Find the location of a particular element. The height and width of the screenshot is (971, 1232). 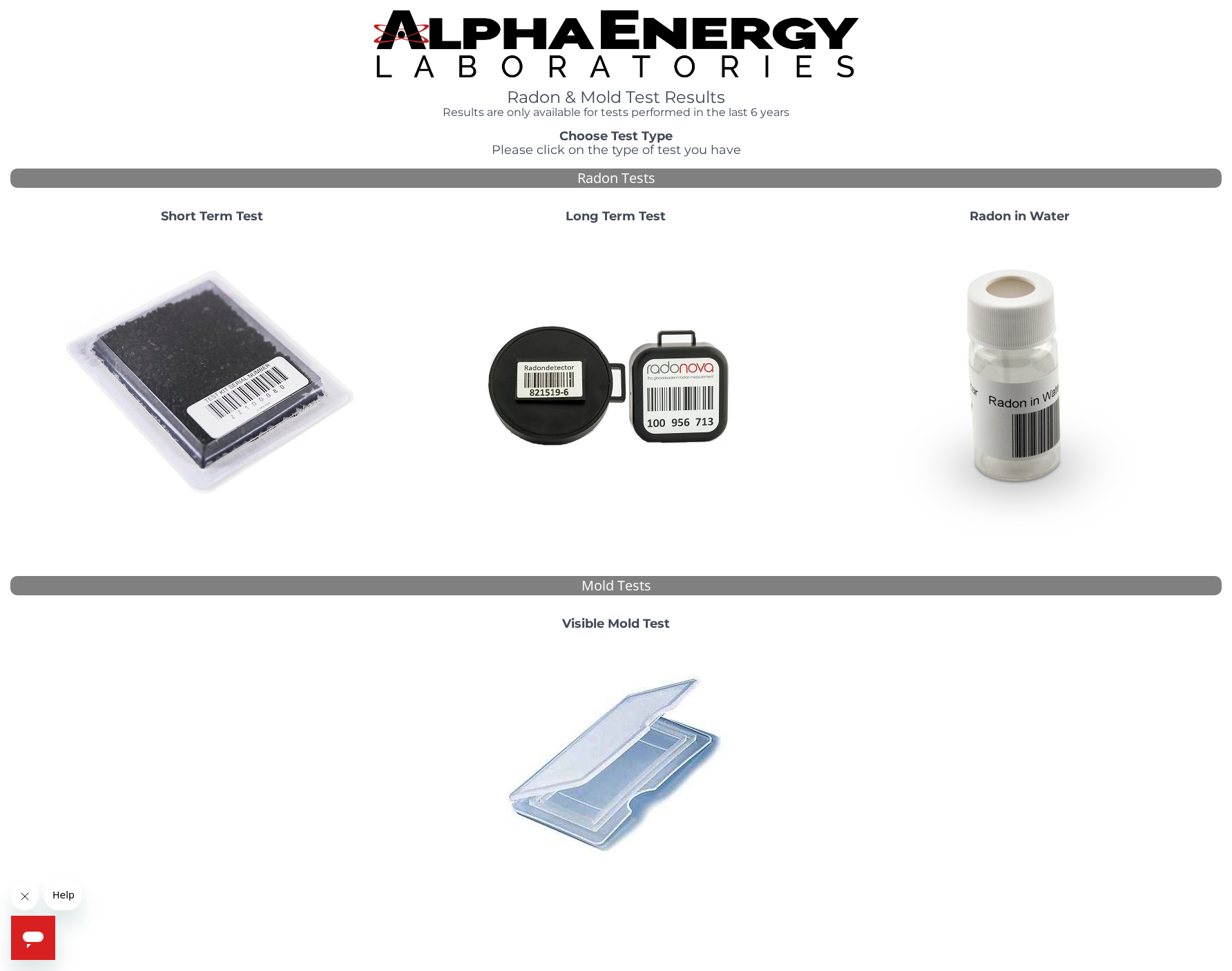

img: TightCrop.jpg is located at coordinates (616, 43).